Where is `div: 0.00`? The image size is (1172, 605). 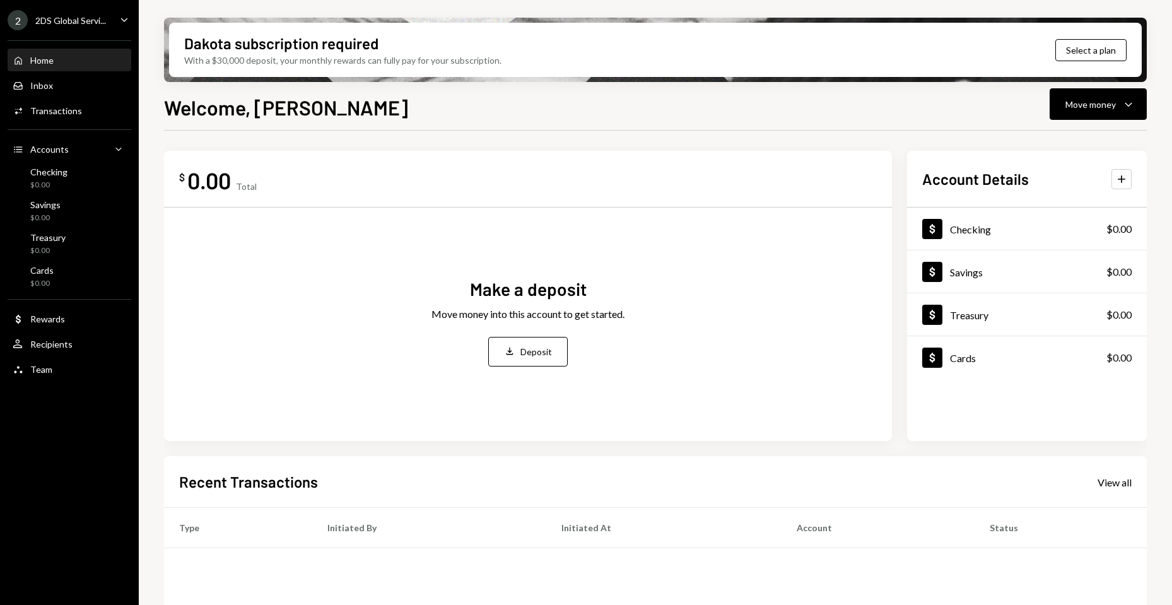 div: 0.00 is located at coordinates (209, 180).